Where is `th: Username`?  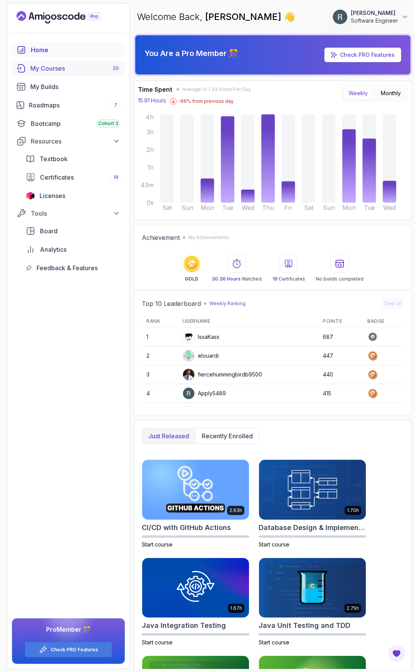 th: Username is located at coordinates (248, 321).